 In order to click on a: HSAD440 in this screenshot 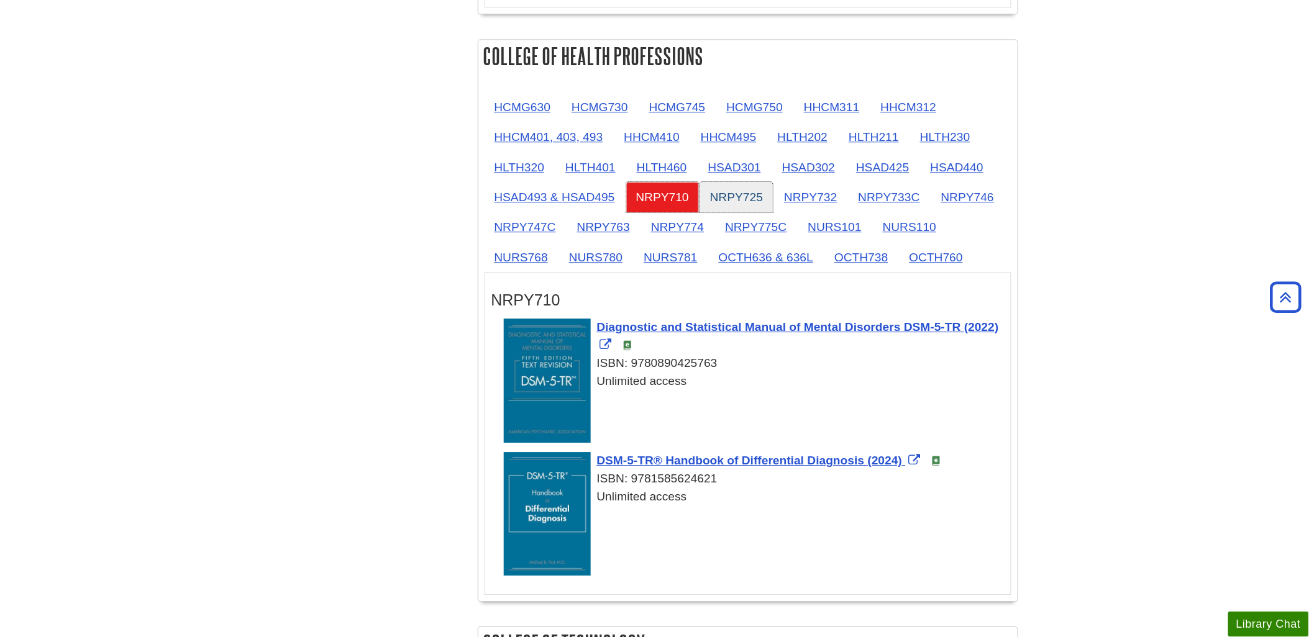, I will do `click(957, 167)`.